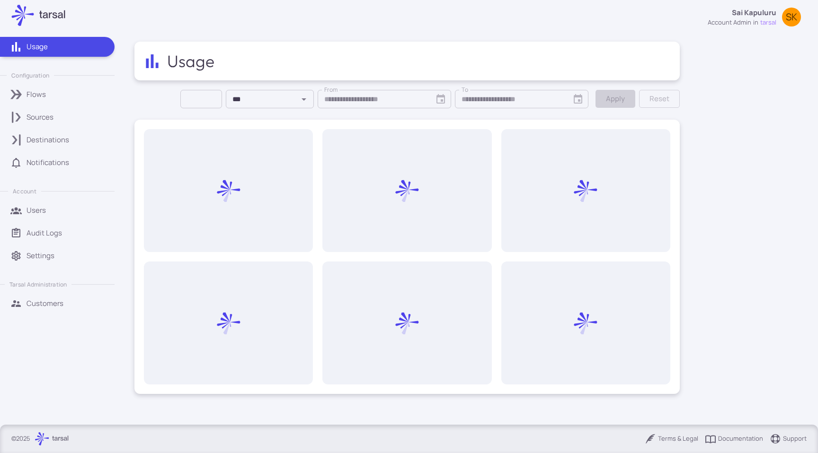 The image size is (818, 453). I want to click on p: Notifications, so click(48, 163).